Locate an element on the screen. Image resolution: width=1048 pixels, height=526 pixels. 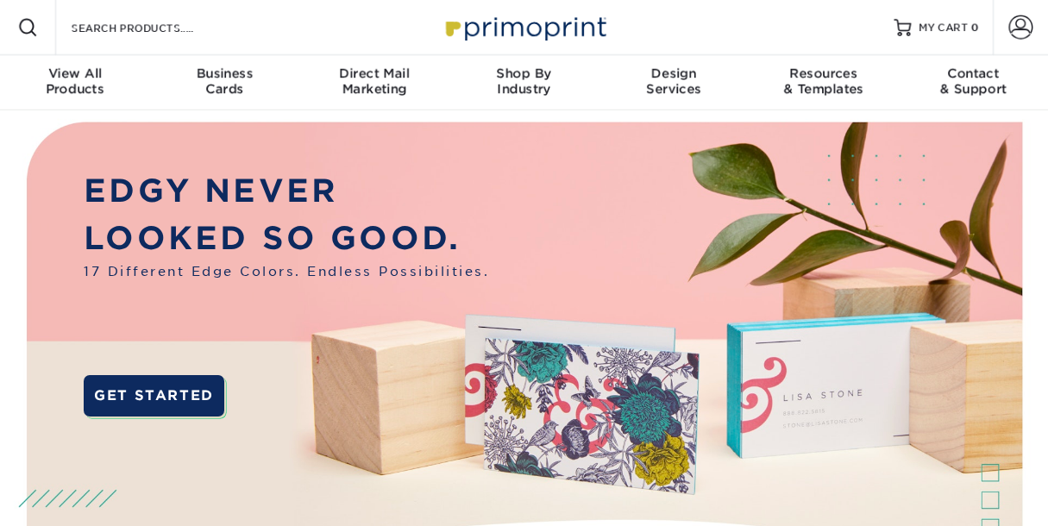
span: Resources is located at coordinates (823, 73).